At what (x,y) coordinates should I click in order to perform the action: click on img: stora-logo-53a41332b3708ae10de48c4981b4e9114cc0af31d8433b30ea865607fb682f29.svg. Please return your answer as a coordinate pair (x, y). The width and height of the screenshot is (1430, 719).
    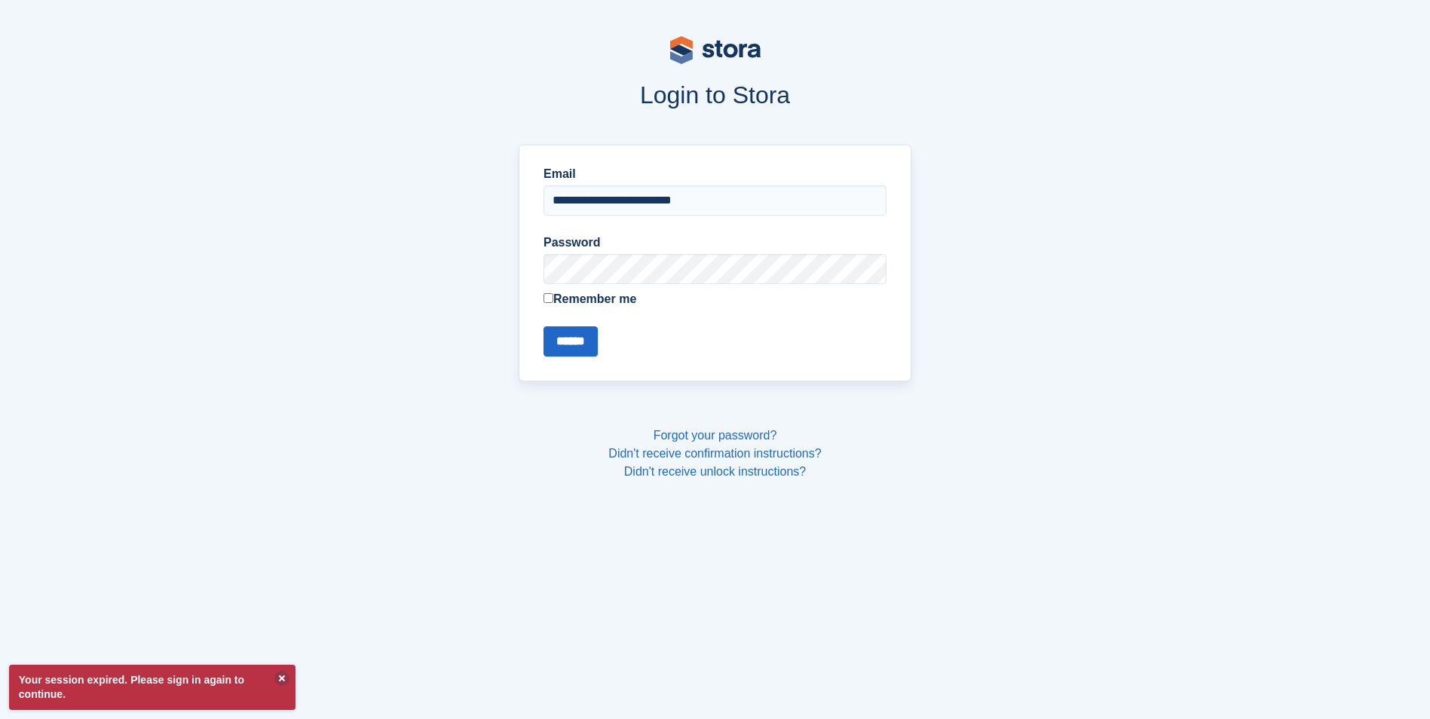
    Looking at the image, I should click on (715, 50).